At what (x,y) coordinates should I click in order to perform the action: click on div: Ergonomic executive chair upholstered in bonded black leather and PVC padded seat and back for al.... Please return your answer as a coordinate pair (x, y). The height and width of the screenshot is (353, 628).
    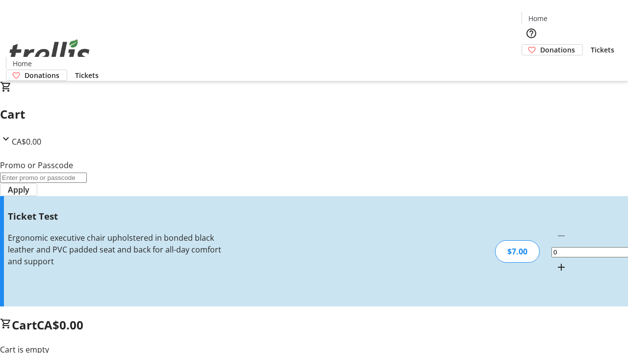
    Looking at the image, I should click on (115, 250).